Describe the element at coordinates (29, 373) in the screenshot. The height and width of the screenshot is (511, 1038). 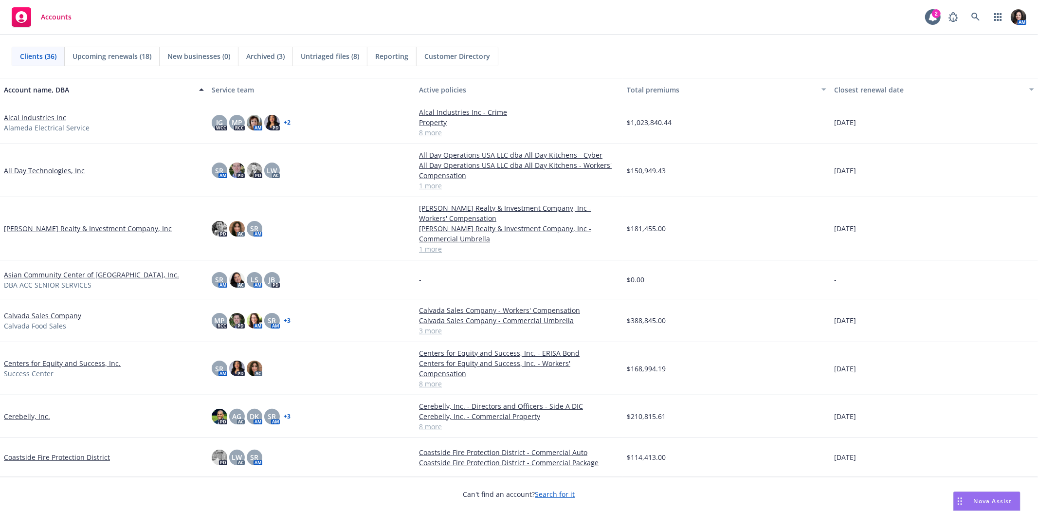
I see `span: Success Center` at that location.